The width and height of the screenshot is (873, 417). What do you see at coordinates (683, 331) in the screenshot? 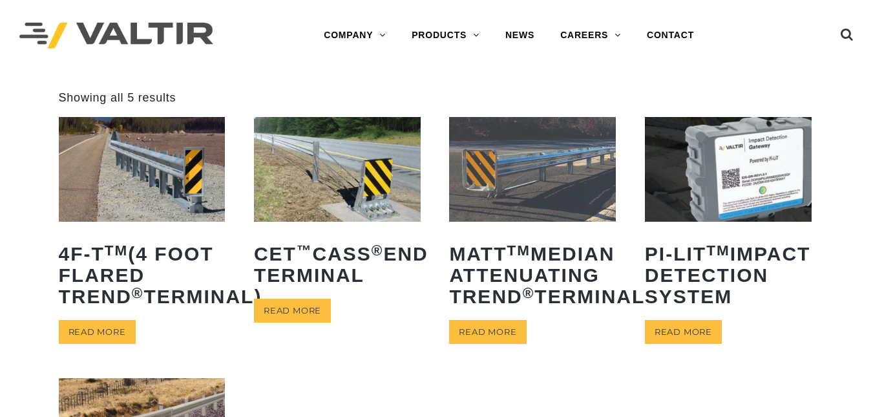
I see `a: Read more about “PI-LITTM Impact Detection System”` at bounding box center [683, 331].